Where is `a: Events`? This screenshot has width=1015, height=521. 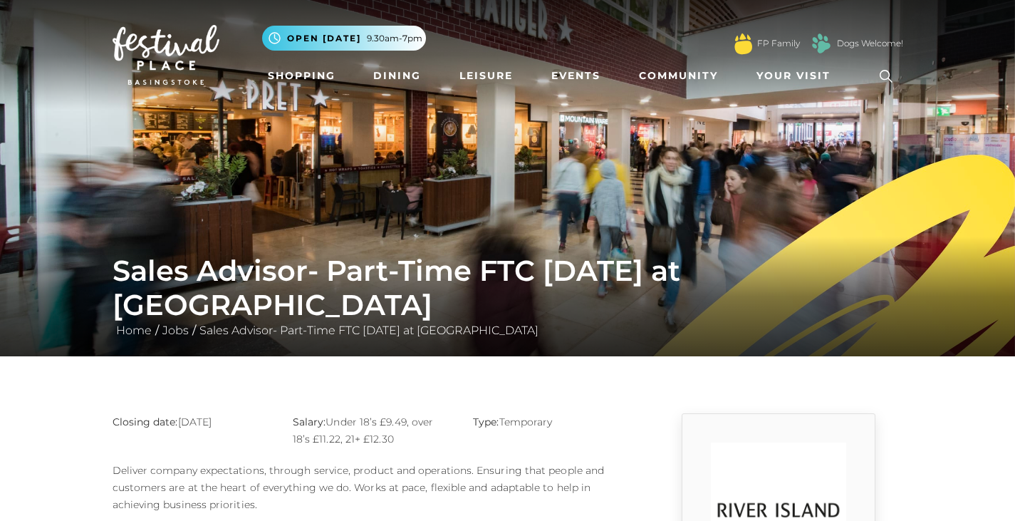 a: Events is located at coordinates (576, 76).